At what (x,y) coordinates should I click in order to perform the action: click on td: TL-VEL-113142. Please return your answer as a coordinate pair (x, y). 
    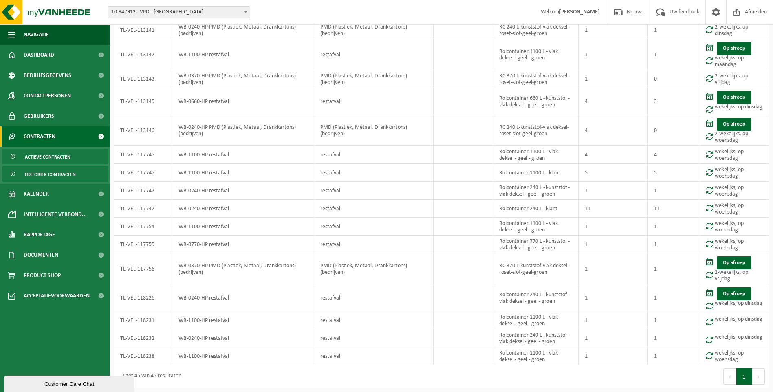
    Looking at the image, I should click on (143, 55).